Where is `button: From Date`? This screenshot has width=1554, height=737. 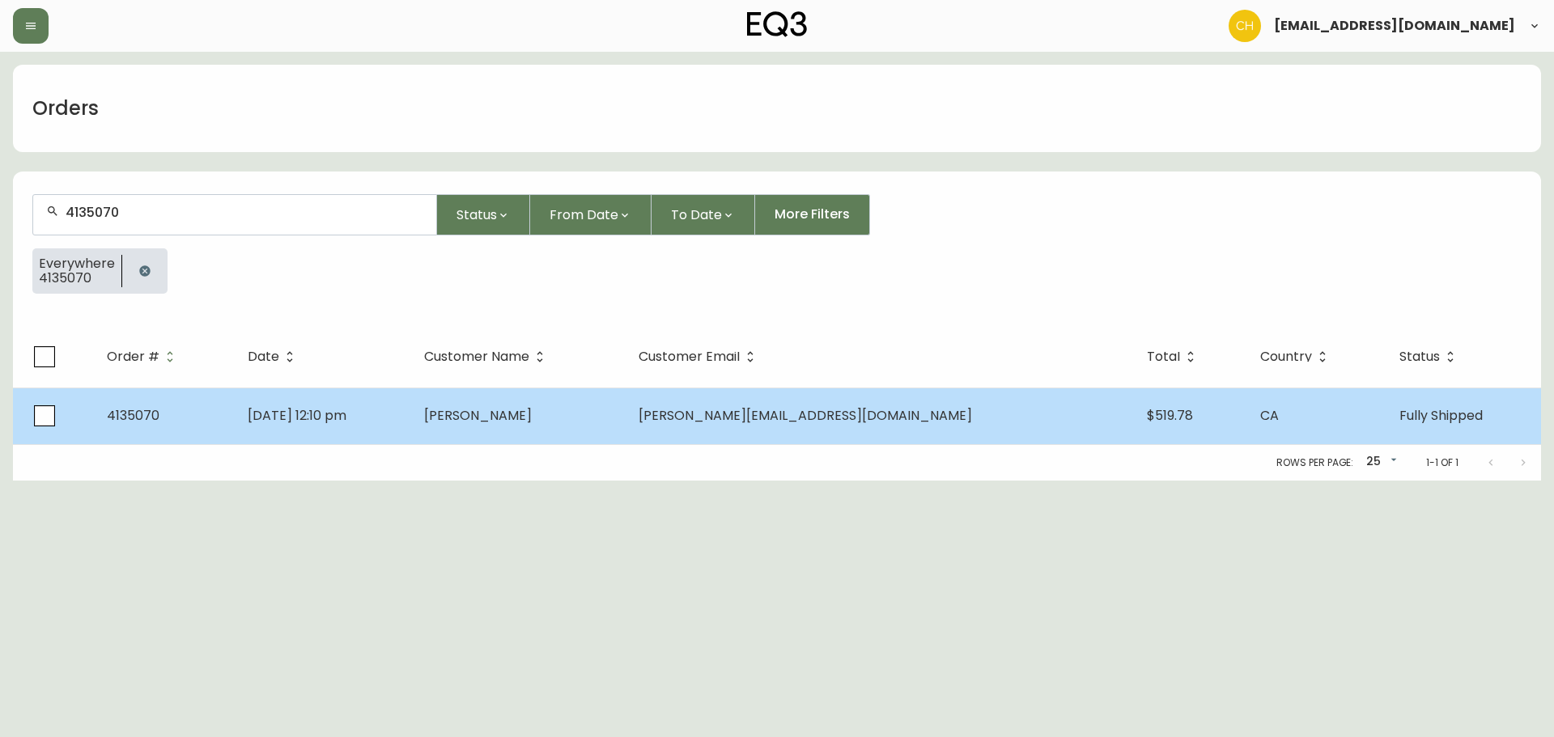 button: From Date is located at coordinates (591, 214).